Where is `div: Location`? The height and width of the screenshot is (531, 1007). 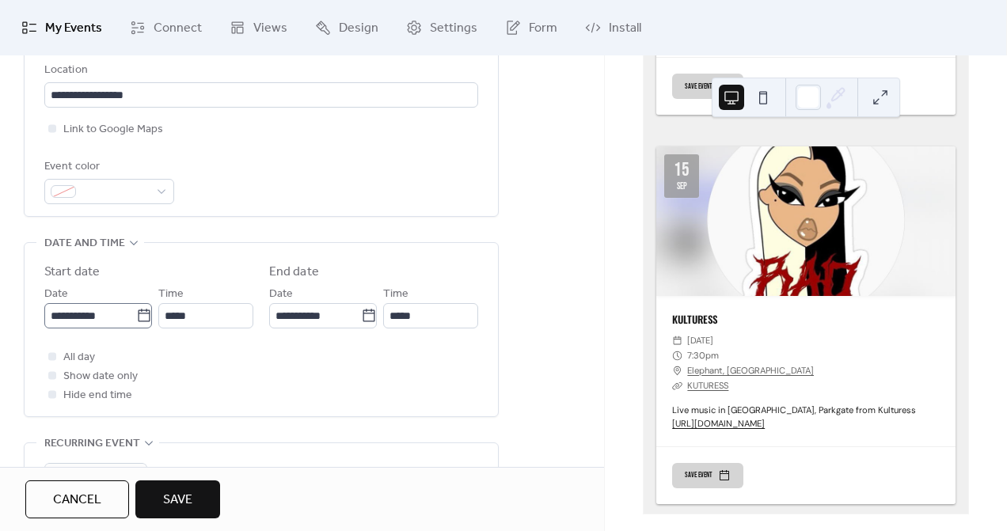 div: Location is located at coordinates (260, 70).